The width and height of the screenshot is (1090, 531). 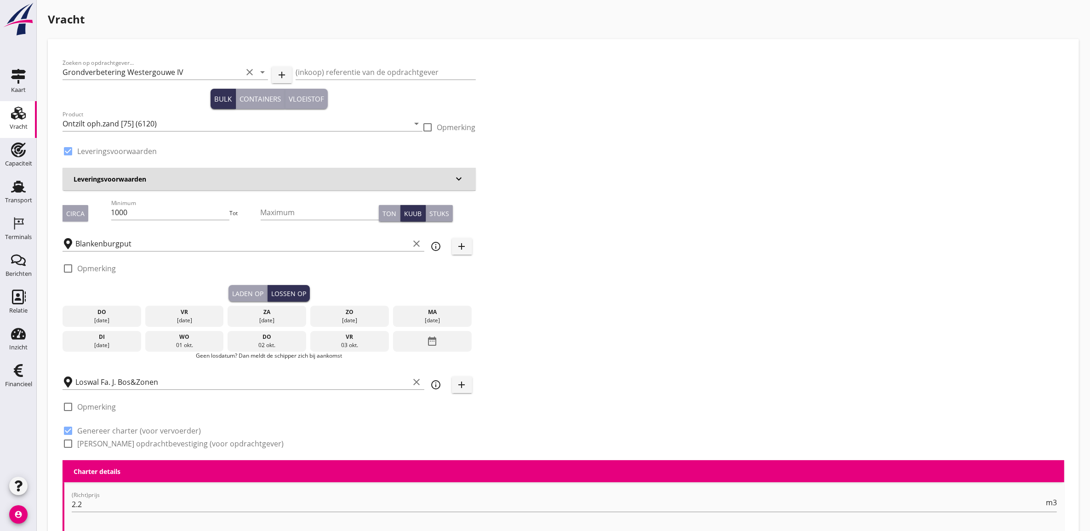 I want to click on p: Geen losdatum? Dan meldt de schipper zich bij aankomst, so click(x=269, y=356).